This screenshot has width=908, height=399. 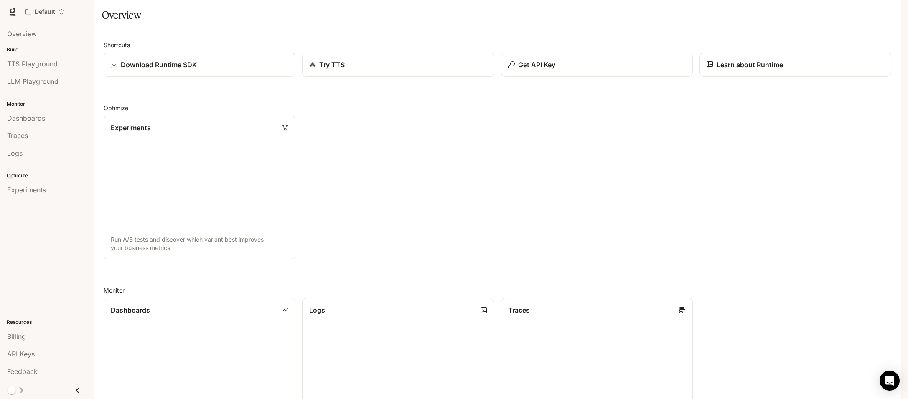 What do you see at coordinates (889, 381) in the screenshot?
I see `div: Open Intercom Messenger` at bounding box center [889, 381].